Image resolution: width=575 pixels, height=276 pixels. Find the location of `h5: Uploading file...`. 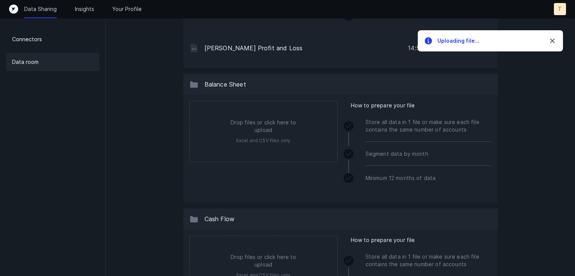

h5: Uploading file... is located at coordinates (489, 41).